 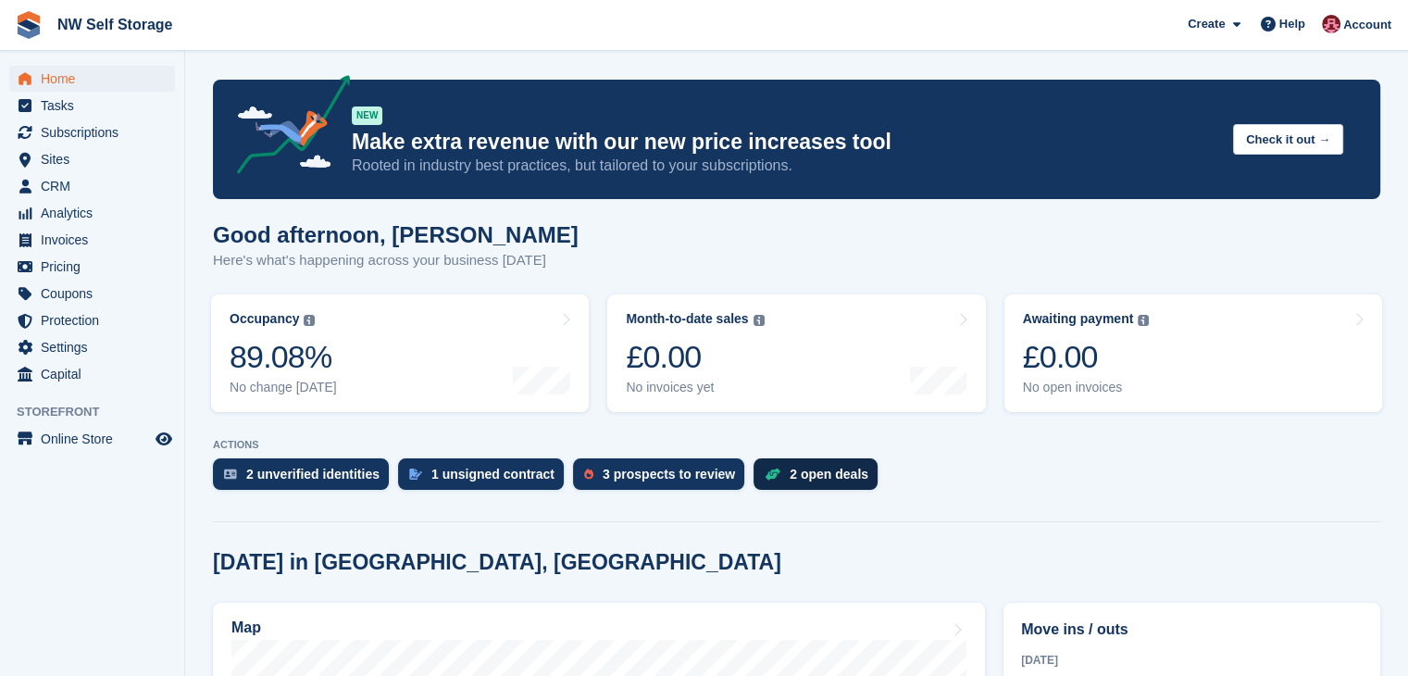 What do you see at coordinates (829, 474) in the screenshot?
I see `div: 2 open deals` at bounding box center [829, 474].